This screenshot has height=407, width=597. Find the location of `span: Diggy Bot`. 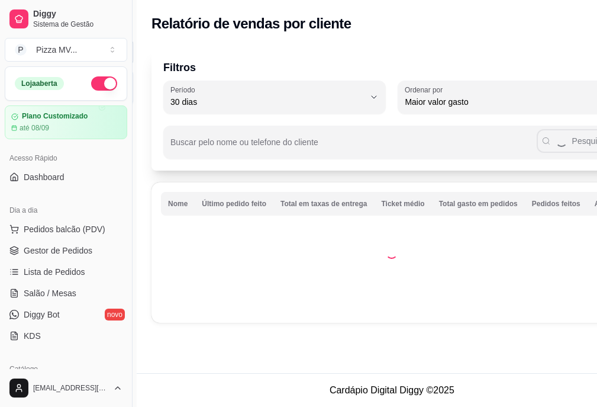

span: Diggy Bot is located at coordinates (41, 314).